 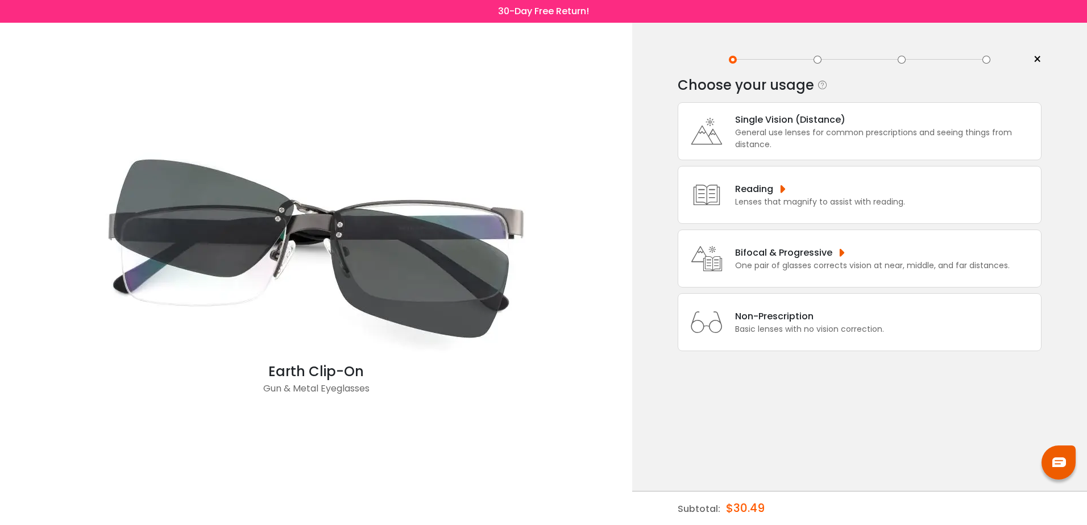 I want to click on div: Reading, so click(x=820, y=189).